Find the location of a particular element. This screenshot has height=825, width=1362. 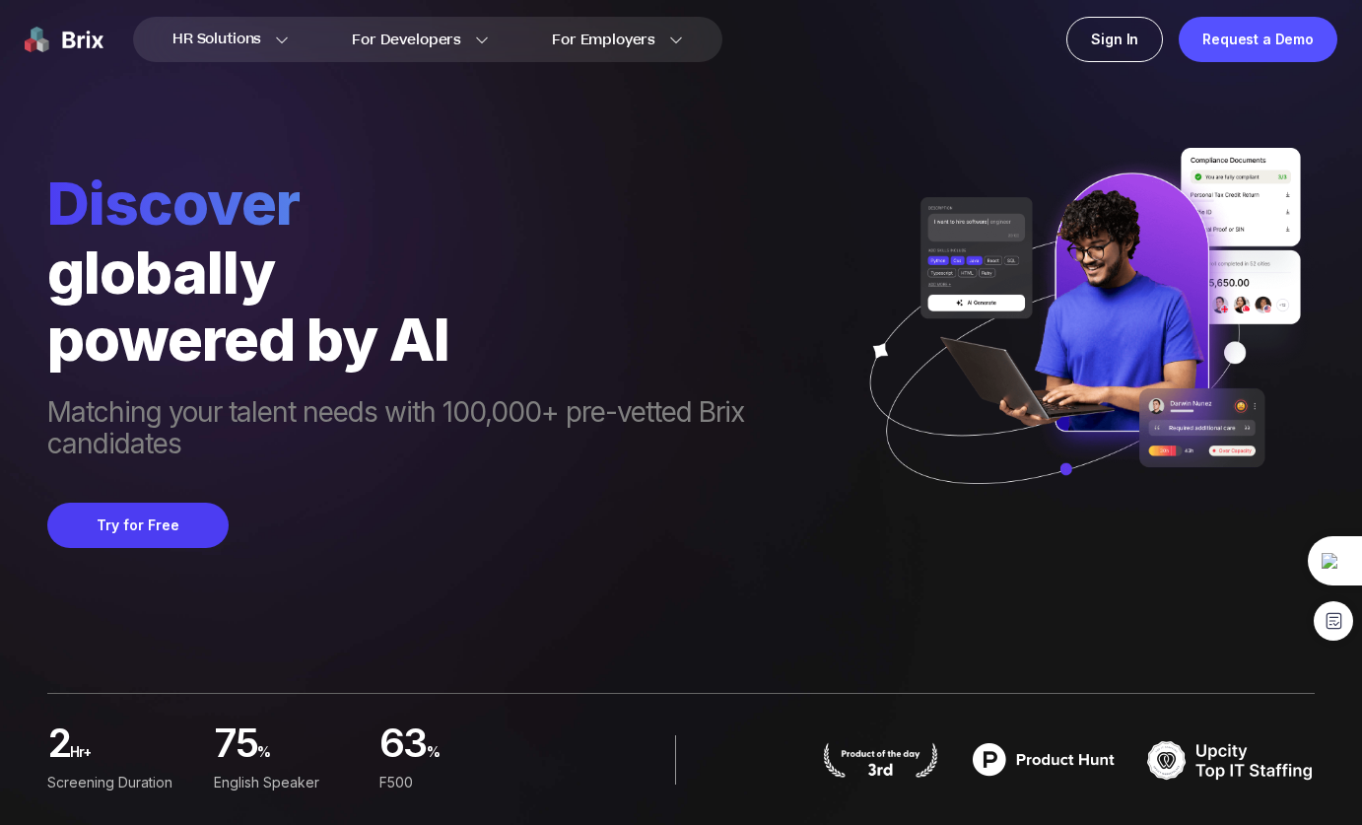

div: Request a Demo is located at coordinates (1257, 39).